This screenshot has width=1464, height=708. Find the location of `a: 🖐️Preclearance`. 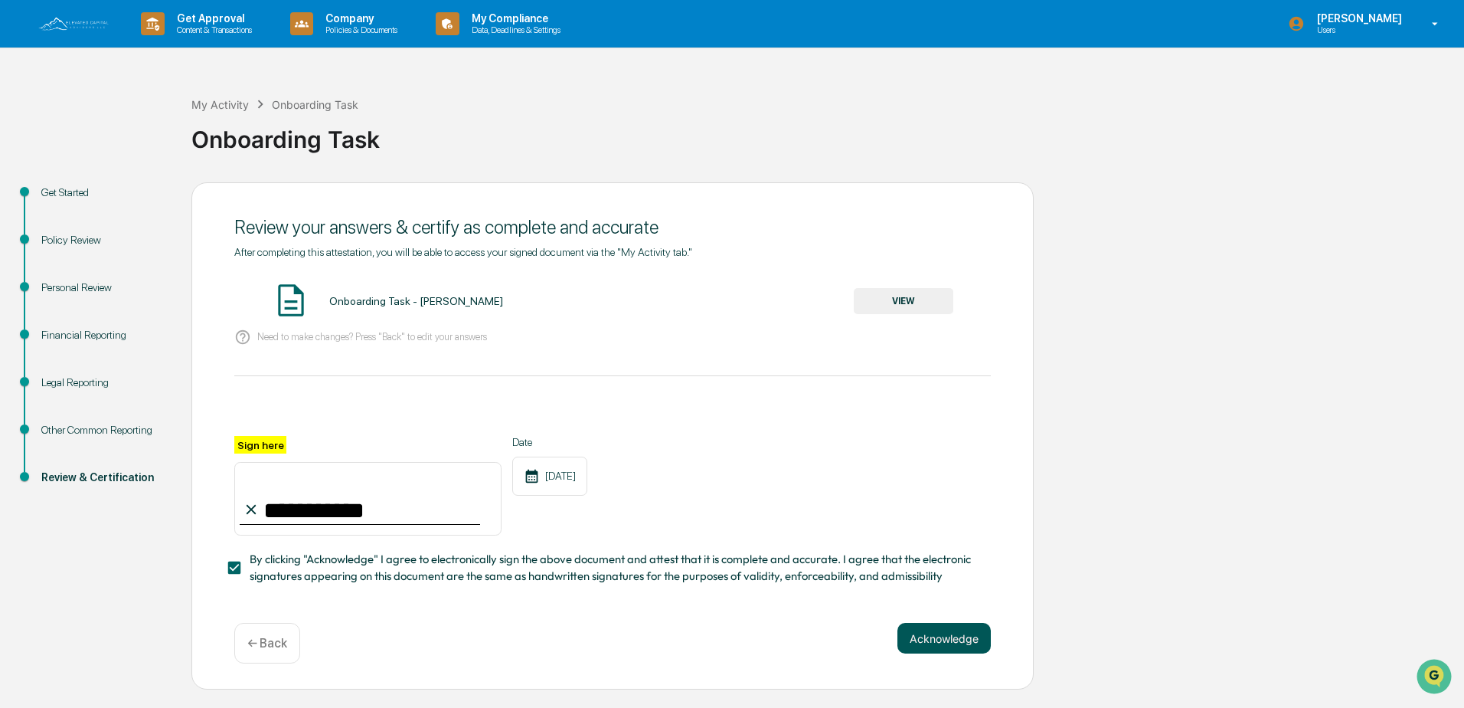

a: 🖐️Preclearance is located at coordinates (57, 201).